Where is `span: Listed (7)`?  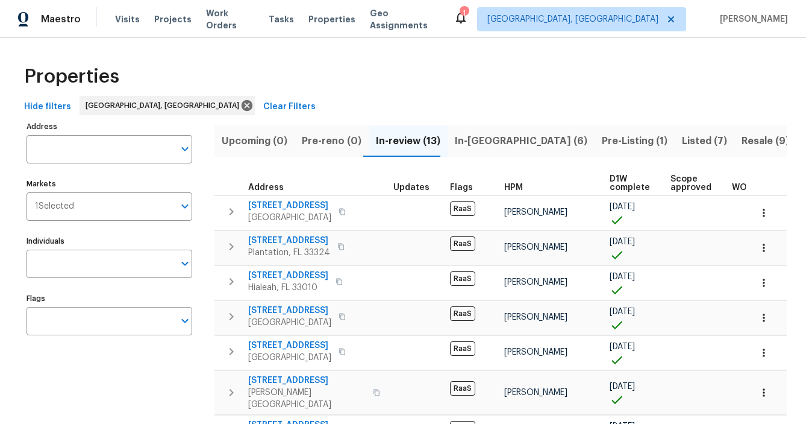
span: Listed (7) is located at coordinates (705, 141).